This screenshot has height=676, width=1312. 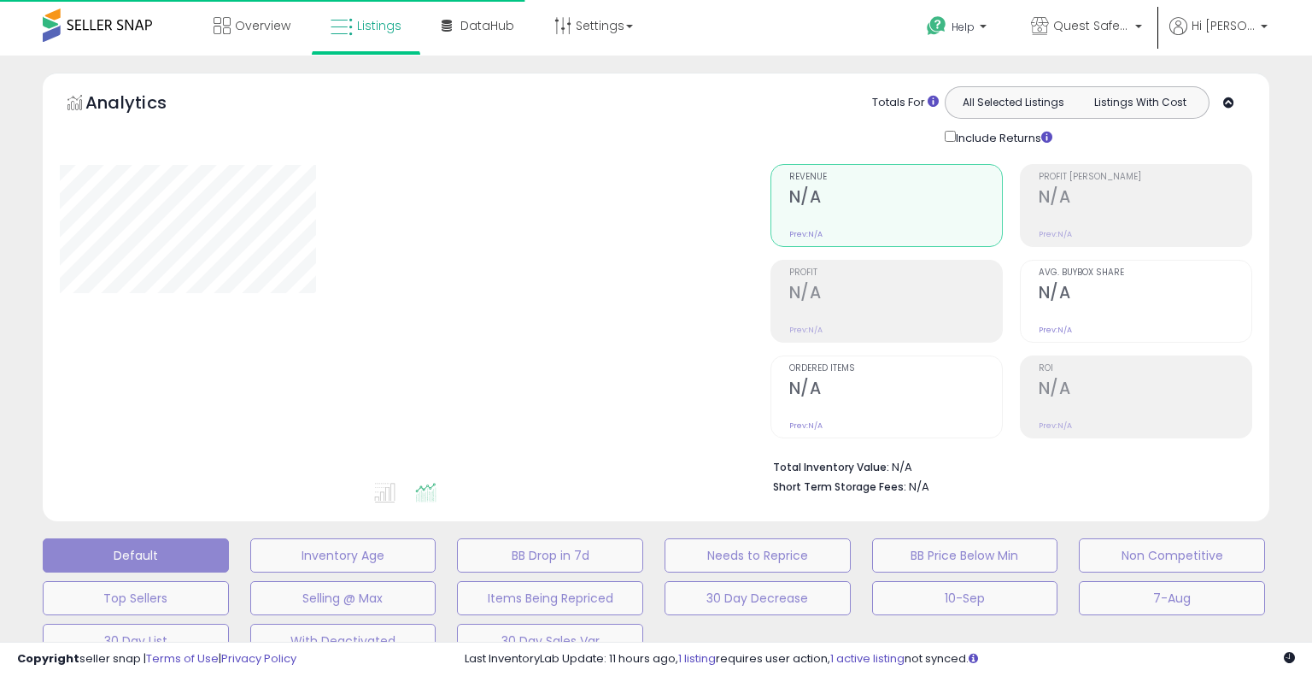 I want to click on button: Non Competitive, so click(x=1172, y=555).